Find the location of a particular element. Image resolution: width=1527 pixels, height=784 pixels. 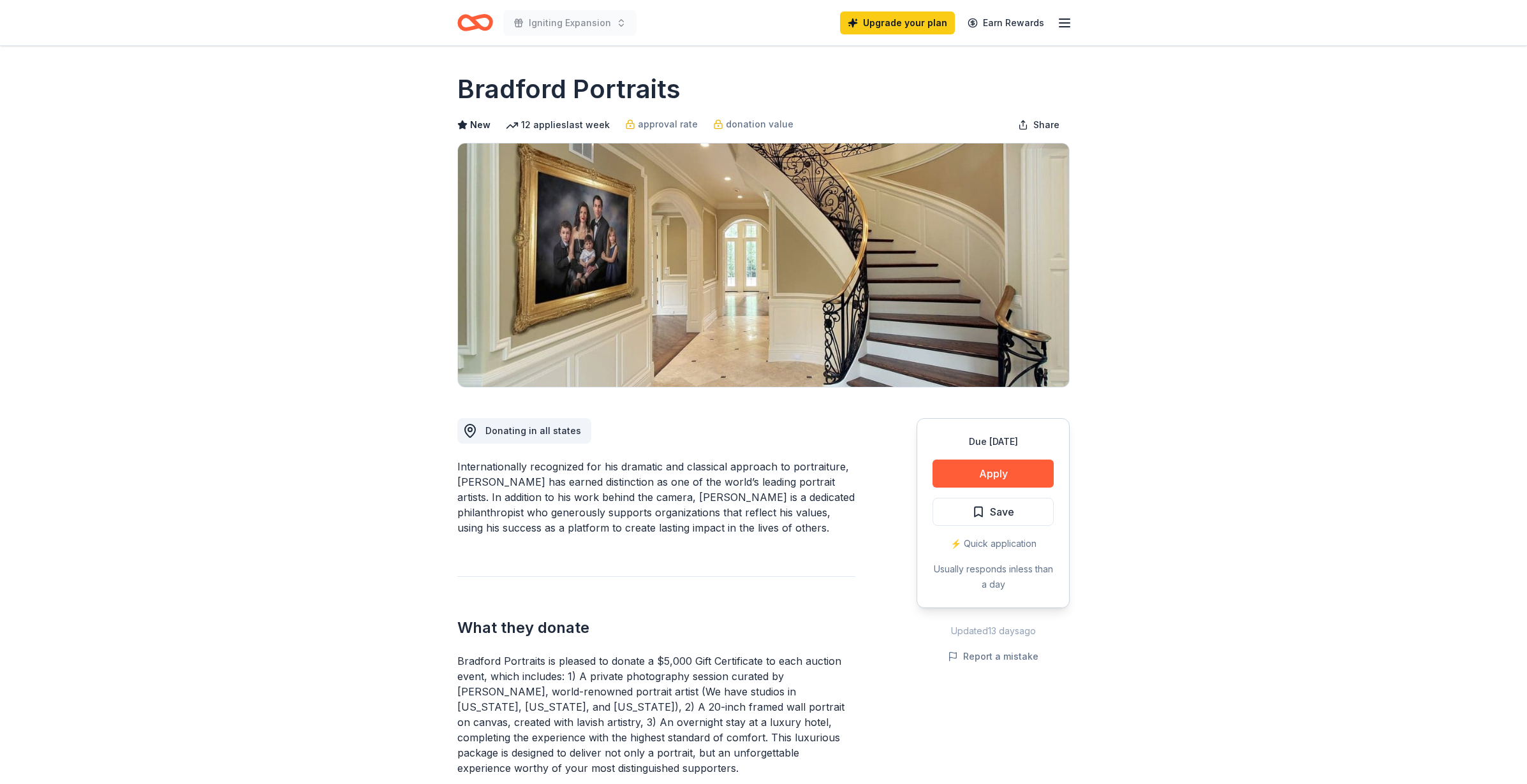

button: Igniting Expansion is located at coordinates (569, 23).